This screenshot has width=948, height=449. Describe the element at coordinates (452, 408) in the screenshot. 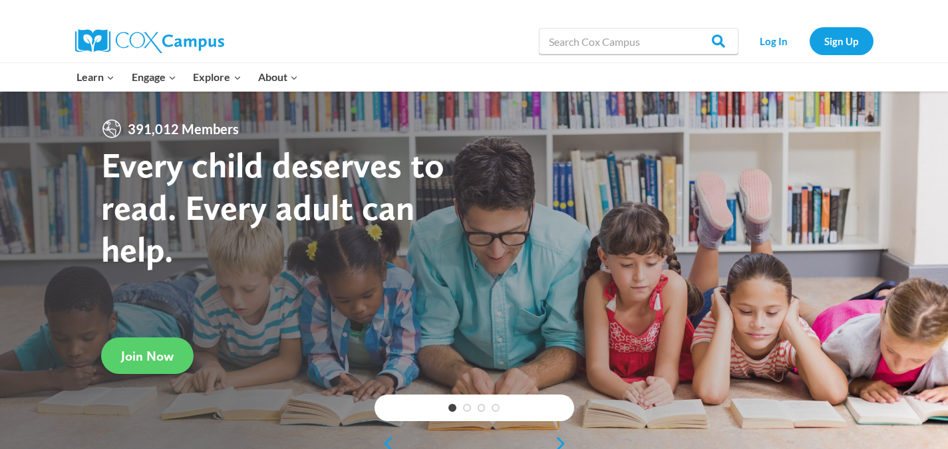

I see `a: 1` at that location.